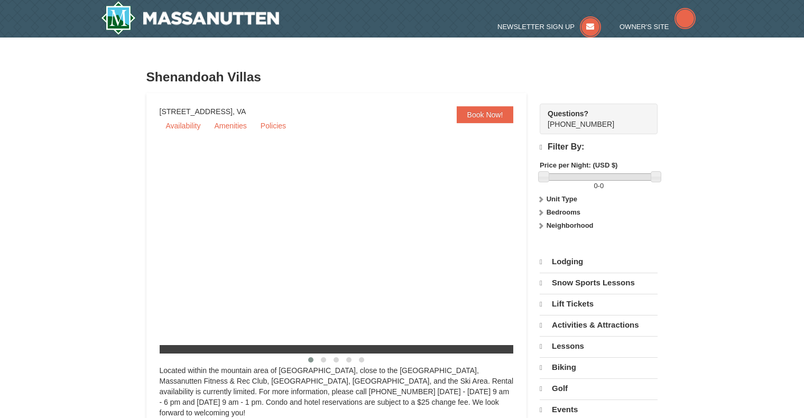 This screenshot has height=418, width=804. What do you see at coordinates (402, 77) in the screenshot?
I see `h3: Shenandoah Villas` at bounding box center [402, 77].